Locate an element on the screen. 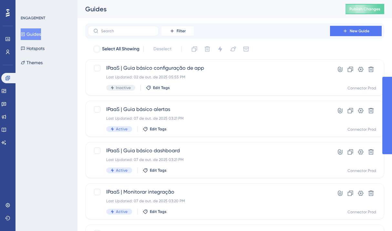 The height and width of the screenshot is (231, 392). span: Select All Showing is located at coordinates (121, 49).